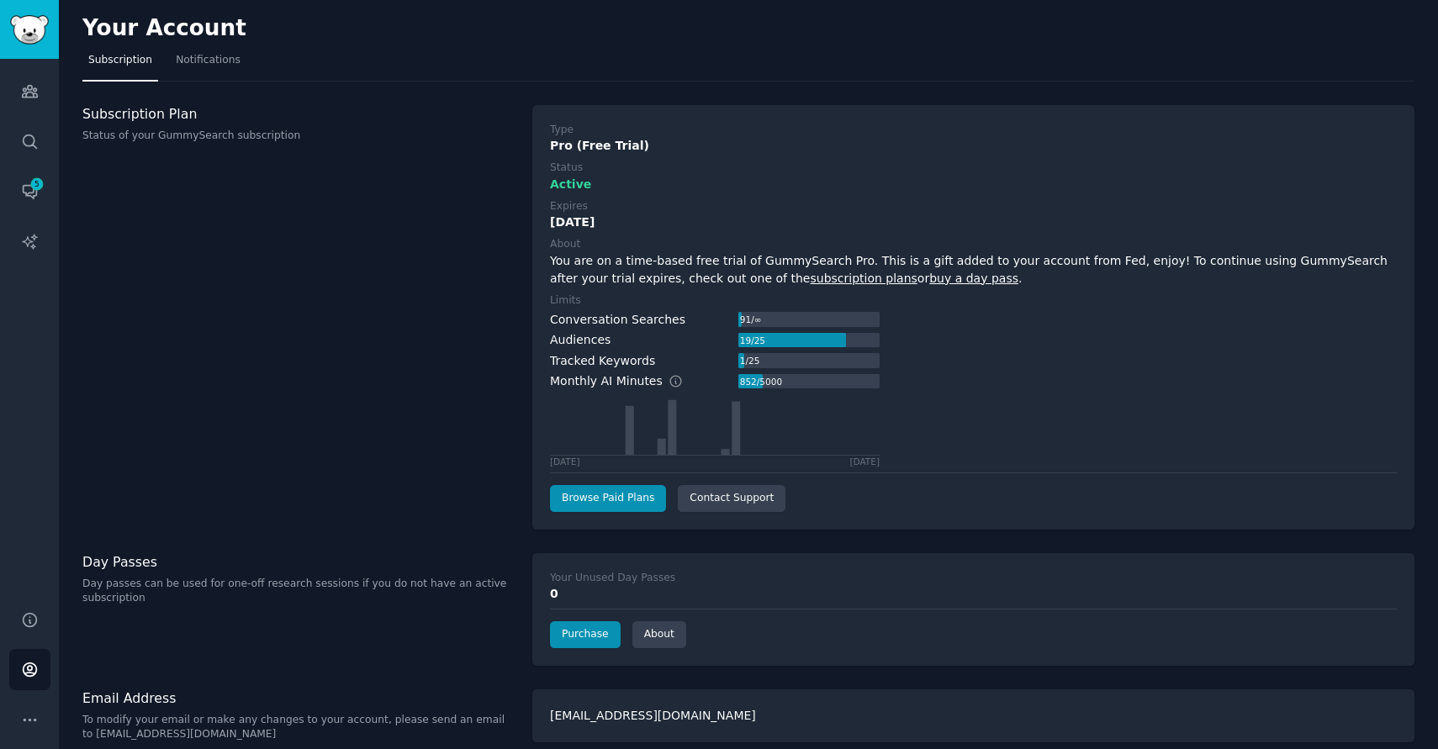 This screenshot has height=749, width=1438. Describe the element at coordinates (602, 361) in the screenshot. I see `div: Tracked Keywords` at that location.